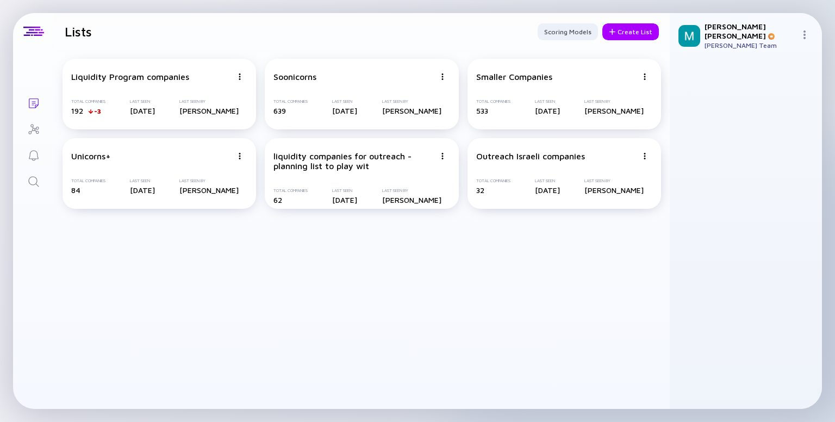 The width and height of the screenshot is (835, 422). Describe the element at coordinates (294, 77) in the screenshot. I see `div: Soonicorns` at that location.